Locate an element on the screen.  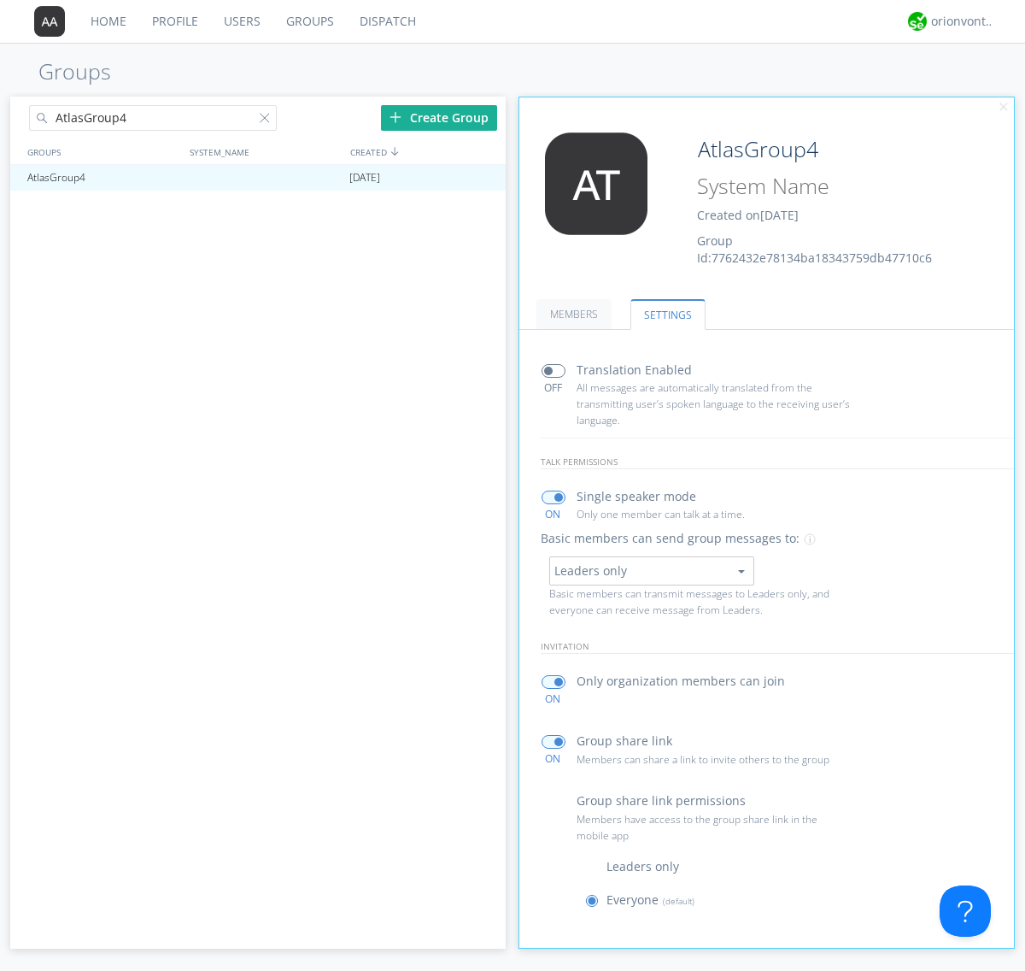
div: SYSTEM_NAME is located at coordinates (266, 151).